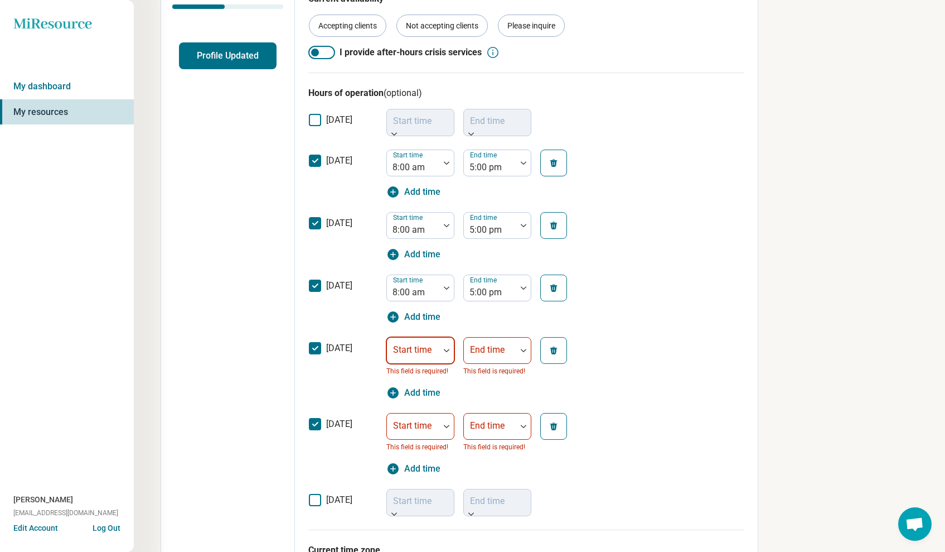  Describe the element at coordinates (228, 56) in the screenshot. I see `button: Profile Updated` at that location.